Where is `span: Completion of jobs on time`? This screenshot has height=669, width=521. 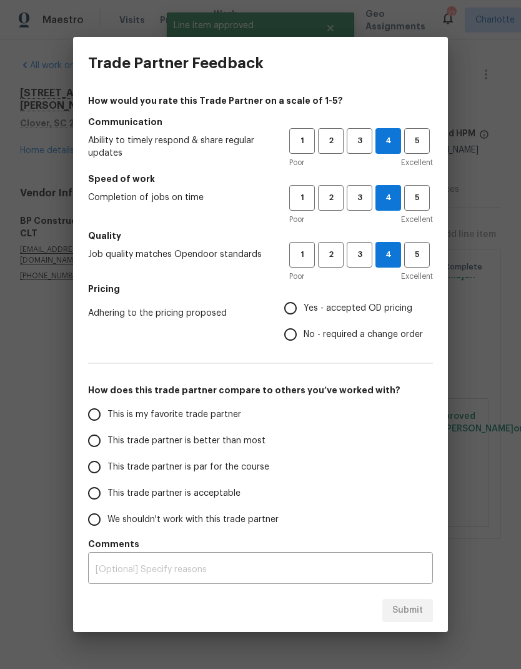 span: Completion of jobs on time is located at coordinates (179, 197).